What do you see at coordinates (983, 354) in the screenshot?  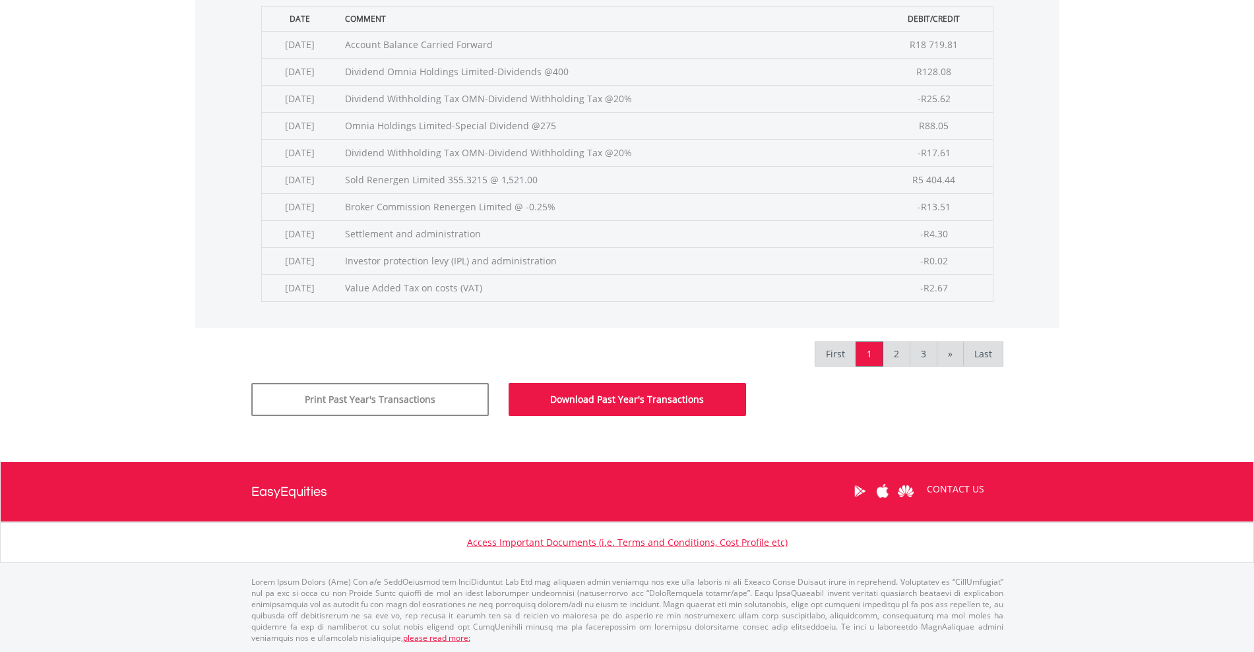 I see `a: Last` at bounding box center [983, 354].